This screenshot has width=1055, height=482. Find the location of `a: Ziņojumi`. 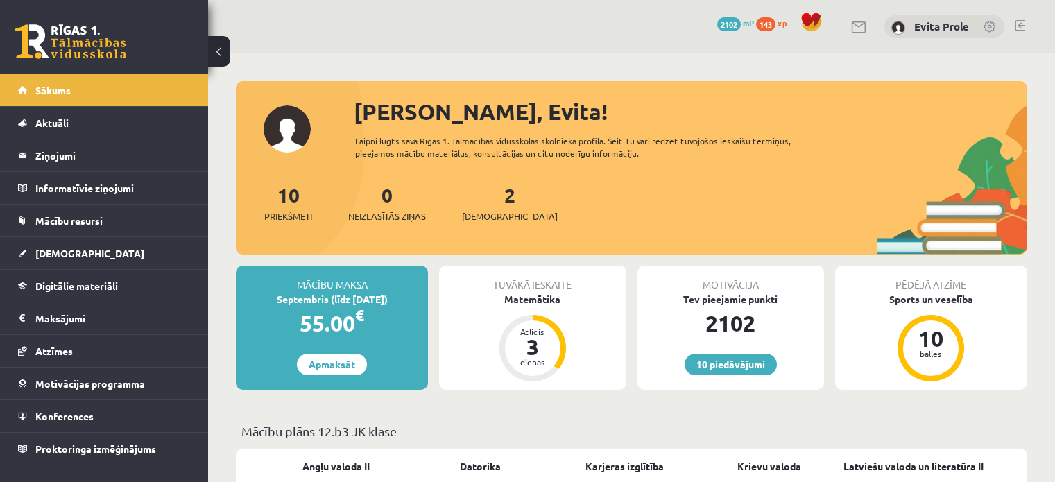

a: Ziņojumi is located at coordinates (104, 155).